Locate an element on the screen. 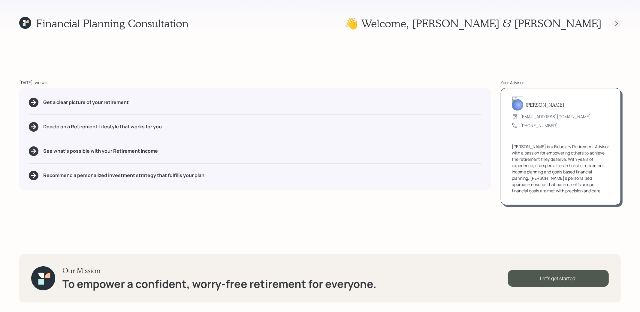 This screenshot has height=312, width=640. h3: Our Mission is located at coordinates (219, 270).